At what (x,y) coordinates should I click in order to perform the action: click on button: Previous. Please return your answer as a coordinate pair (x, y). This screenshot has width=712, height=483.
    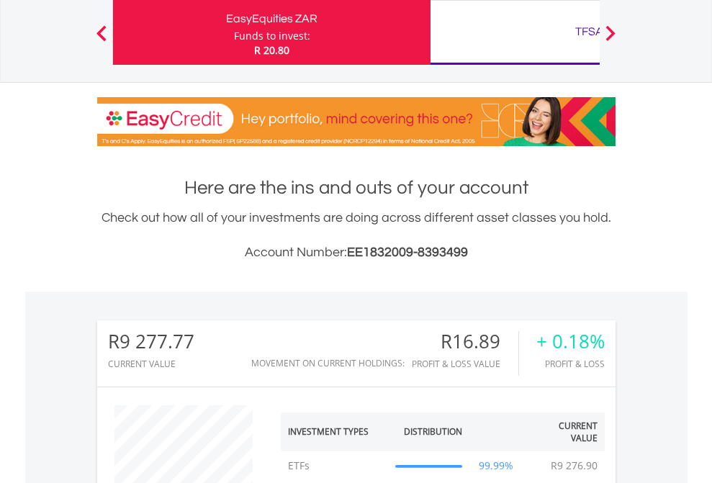
    Looking at the image, I should click on (102, 40).